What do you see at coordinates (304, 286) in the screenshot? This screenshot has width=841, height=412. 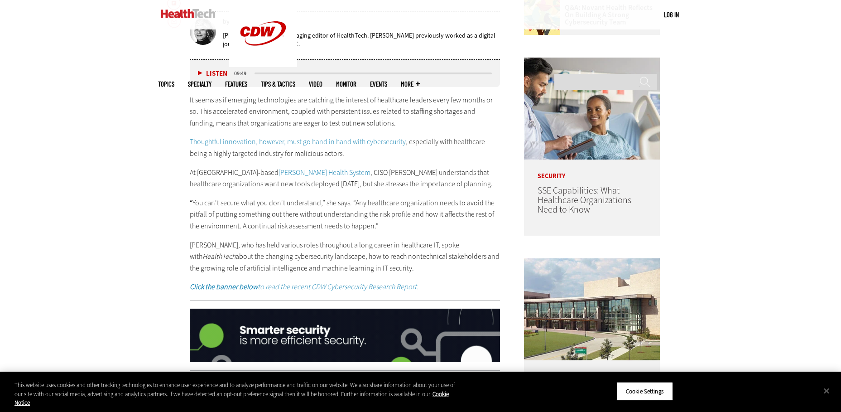 I see `a: Click the banner belowto read the recent CDW Cybersecurity Research Report.` at bounding box center [304, 286].